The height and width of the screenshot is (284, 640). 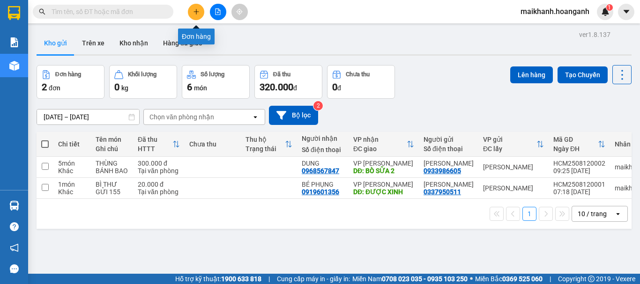 What do you see at coordinates (442, 171) in the screenshot?
I see `div: 0933986605` at bounding box center [442, 171].